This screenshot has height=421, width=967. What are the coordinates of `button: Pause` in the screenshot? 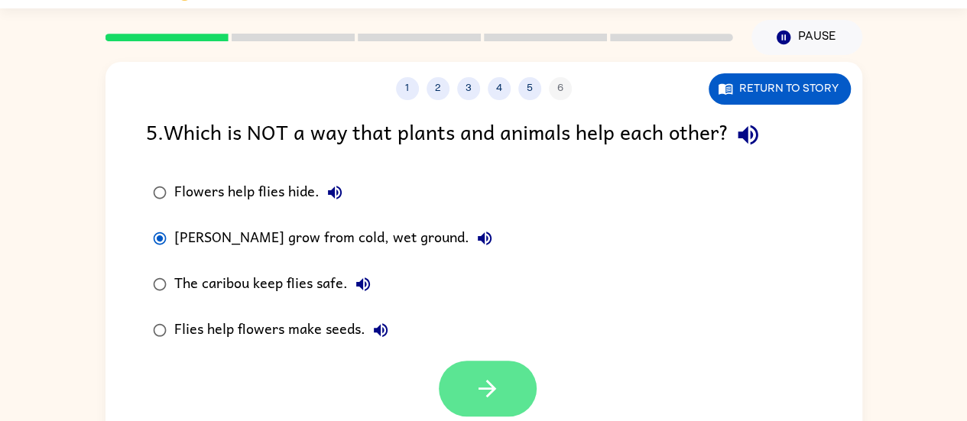 It's located at (806, 37).